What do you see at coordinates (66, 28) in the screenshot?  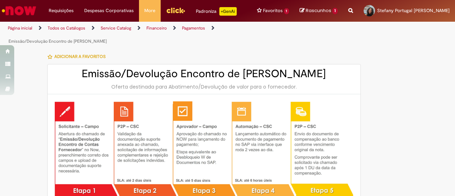 I see `a: Todos os Catálogos` at bounding box center [66, 28].